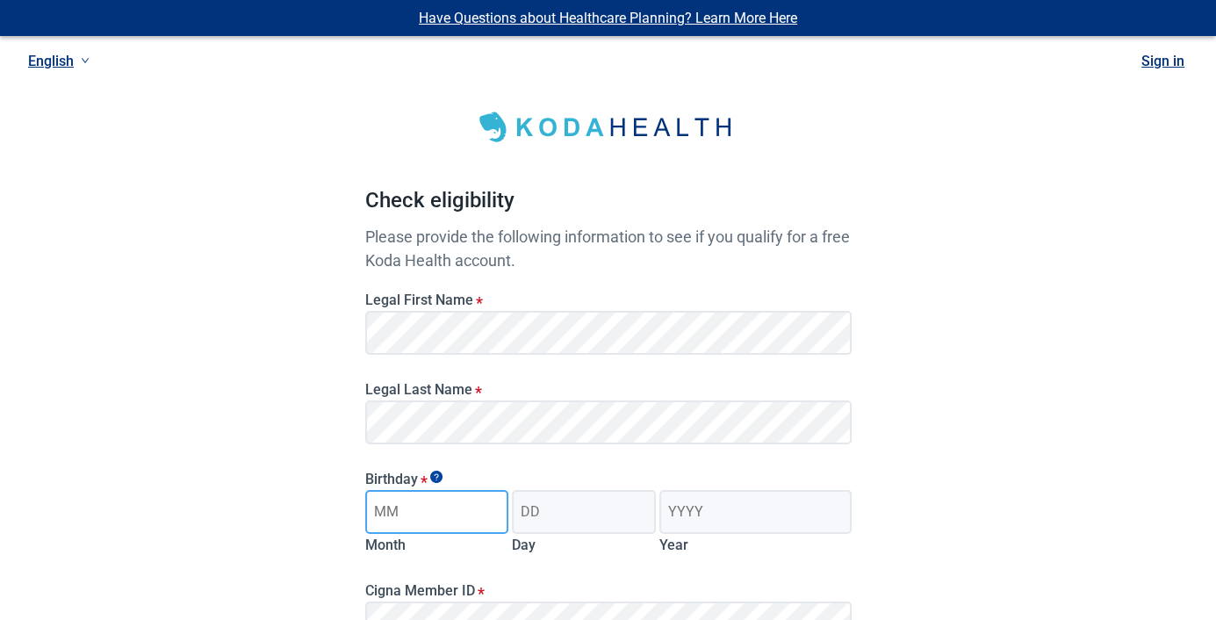 This screenshot has width=1216, height=620. I want to click on input: Birth day, so click(584, 512).